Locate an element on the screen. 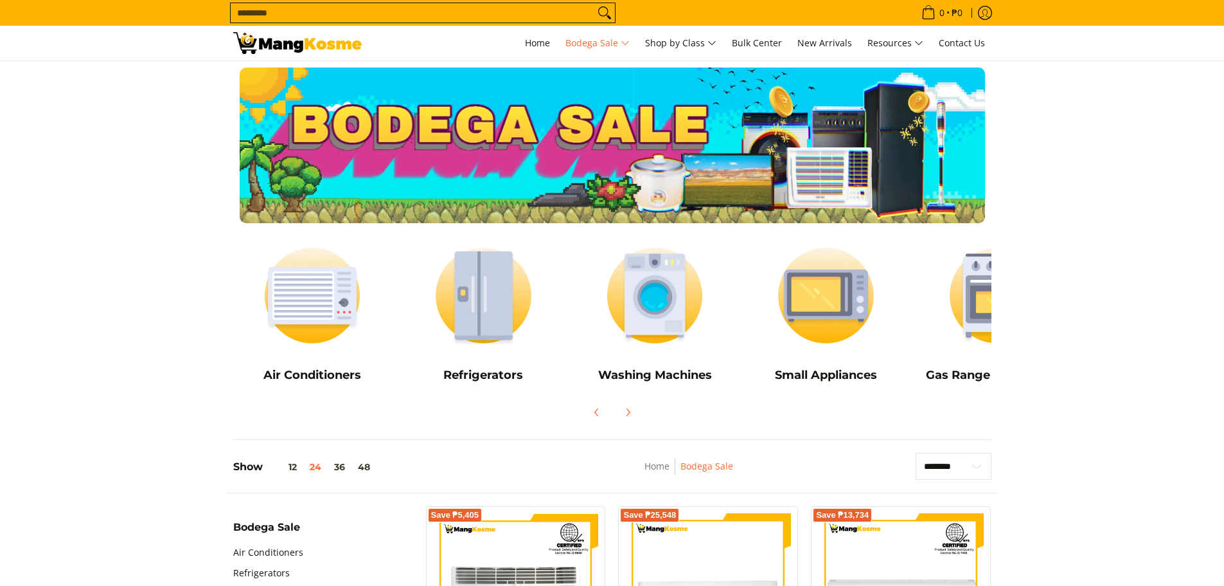  summary: Open is located at coordinates (267, 532).